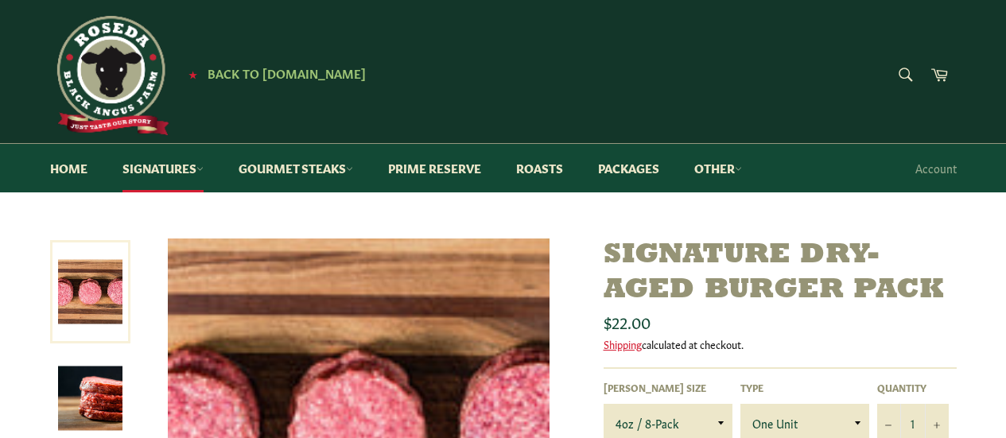 Image resolution: width=1006 pixels, height=438 pixels. Describe the element at coordinates (913, 387) in the screenshot. I see `label: Quantity` at that location.